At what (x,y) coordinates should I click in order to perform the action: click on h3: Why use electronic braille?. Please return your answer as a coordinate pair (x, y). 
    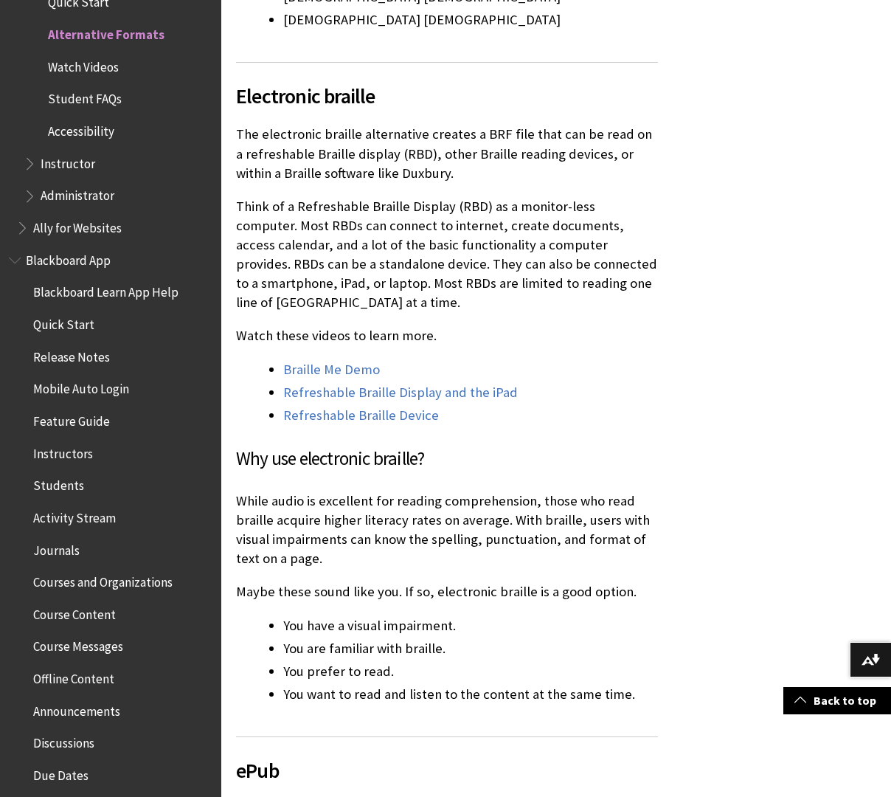
    Looking at the image, I should click on (447, 459).